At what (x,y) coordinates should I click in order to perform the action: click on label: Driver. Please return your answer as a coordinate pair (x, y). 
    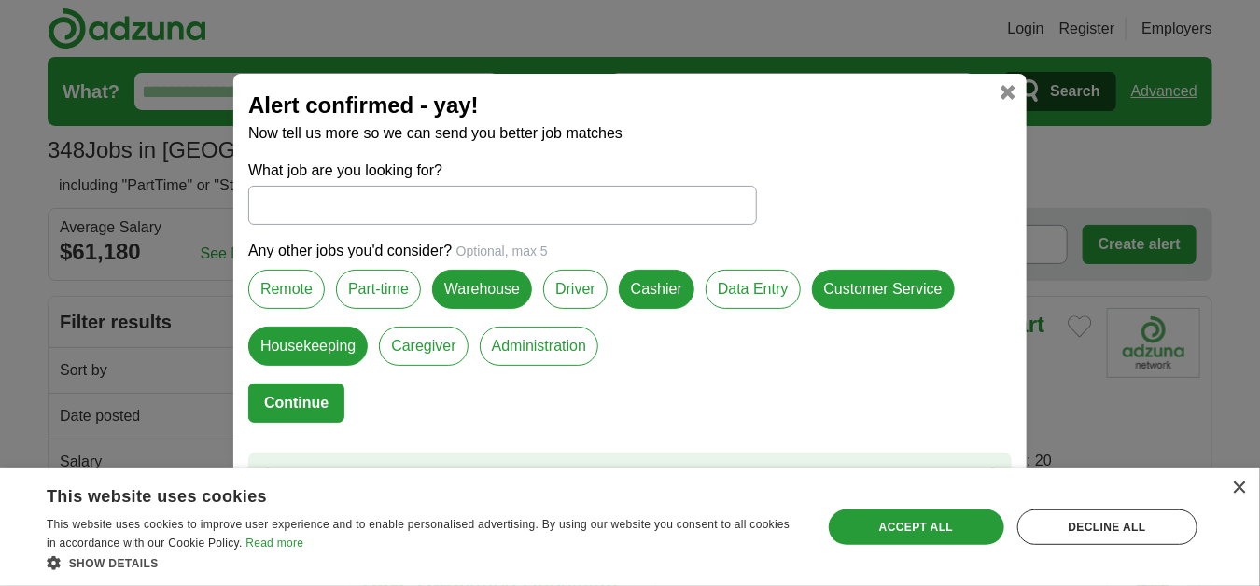
    Looking at the image, I should click on (575, 289).